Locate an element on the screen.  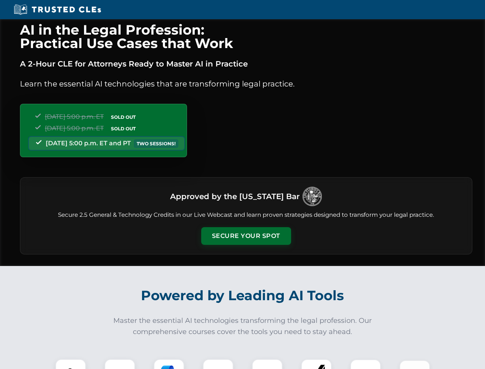
p: Master the essential AI technologies transforming the legal profession. Our comprehensive courses... is located at coordinates (243, 326).